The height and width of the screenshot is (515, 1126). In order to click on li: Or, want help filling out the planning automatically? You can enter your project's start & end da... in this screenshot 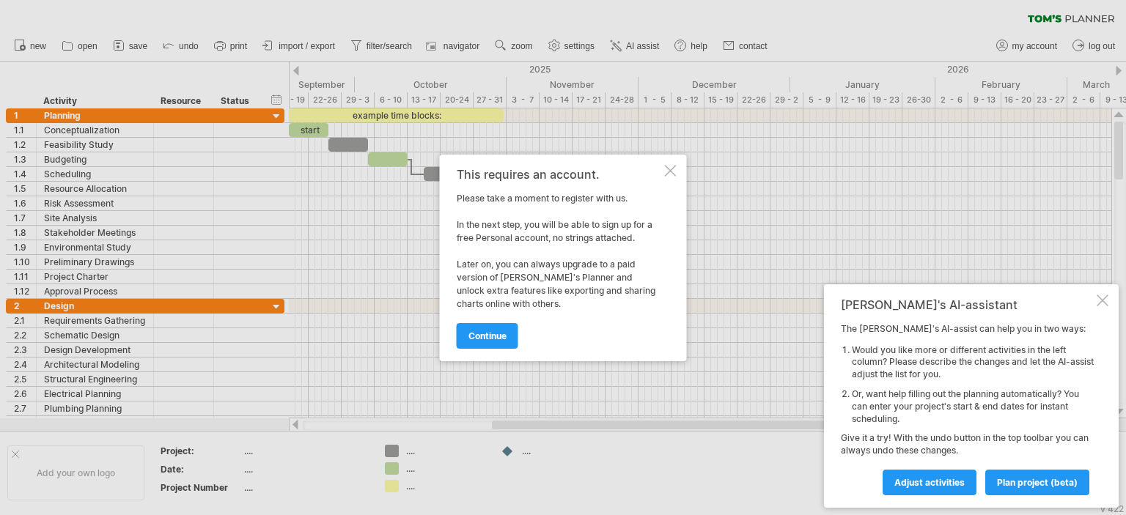, I will do `click(973, 407)`.